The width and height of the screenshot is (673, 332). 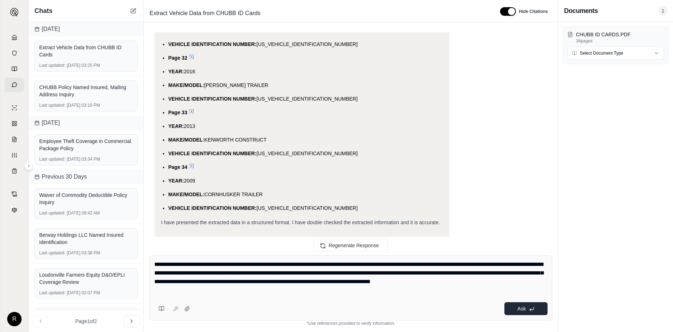 What do you see at coordinates (189, 181) in the screenshot?
I see `span: 2009` at bounding box center [189, 181].